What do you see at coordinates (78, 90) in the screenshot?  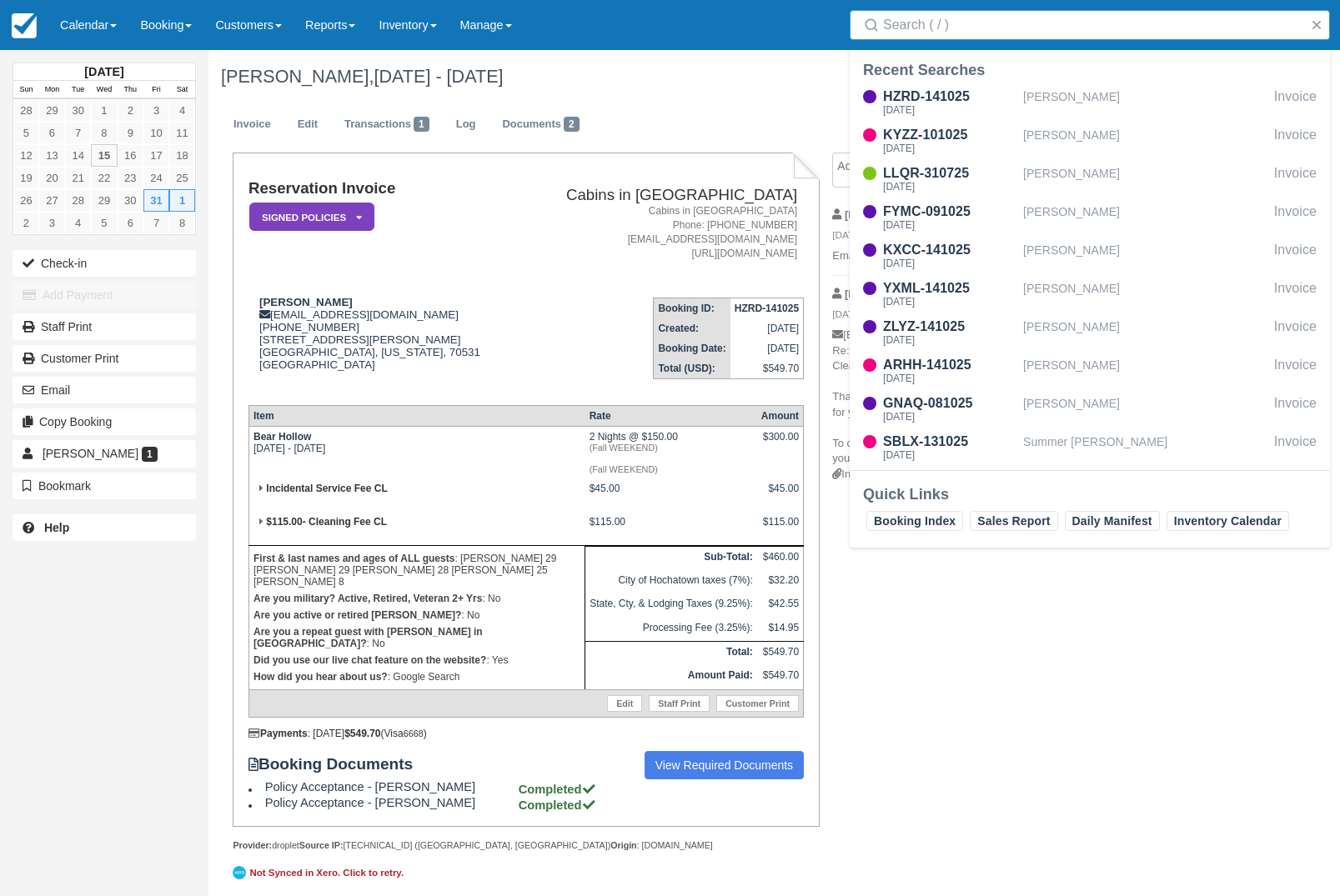 I see `th: Tue` at bounding box center [78, 90].